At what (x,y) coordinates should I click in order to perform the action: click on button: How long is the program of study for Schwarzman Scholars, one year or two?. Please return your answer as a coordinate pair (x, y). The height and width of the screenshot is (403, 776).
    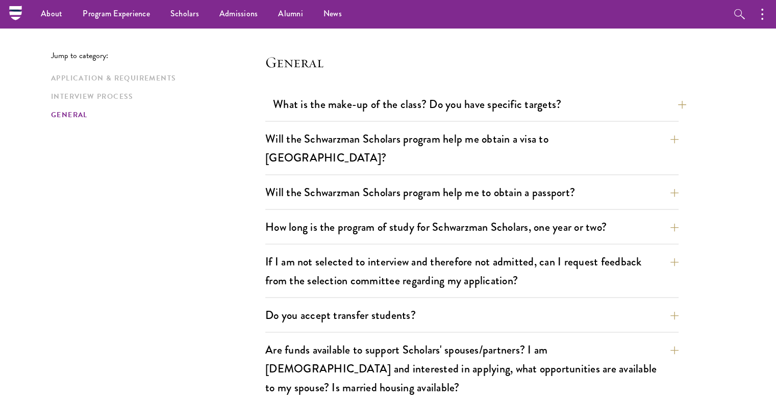
    Looking at the image, I should click on (472, 227).